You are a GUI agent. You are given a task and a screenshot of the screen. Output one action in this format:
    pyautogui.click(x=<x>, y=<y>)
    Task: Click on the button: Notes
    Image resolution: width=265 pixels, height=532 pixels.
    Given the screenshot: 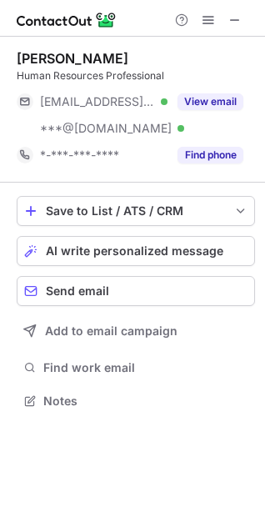 What is the action you would take?
    pyautogui.click(x=136, y=401)
    